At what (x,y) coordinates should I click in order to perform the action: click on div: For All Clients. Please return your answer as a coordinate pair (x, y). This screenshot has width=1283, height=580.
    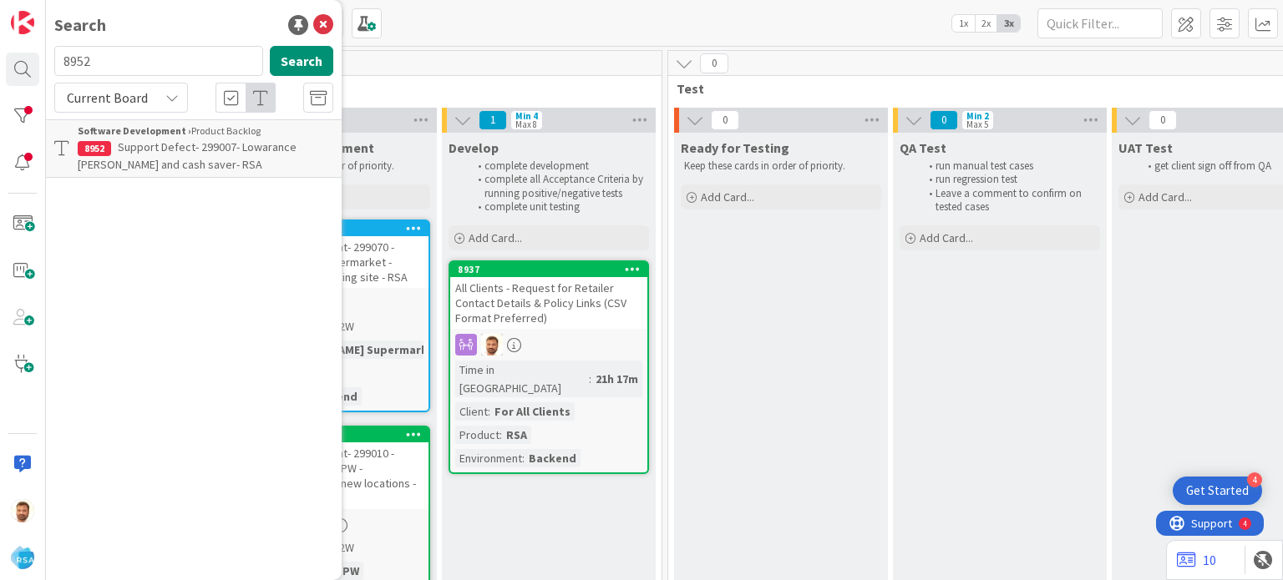
    Looking at the image, I should click on (532, 412).